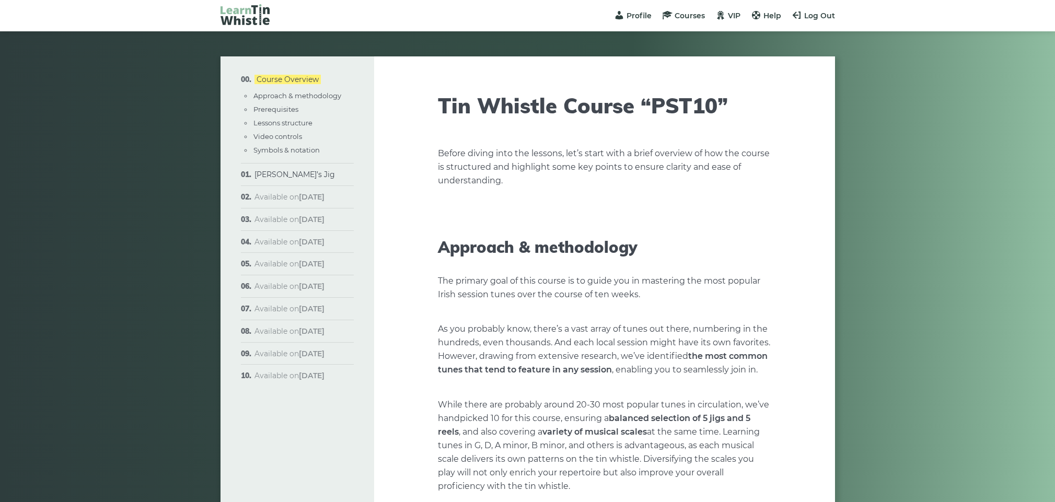  I want to click on a: Courses, so click(684, 16).